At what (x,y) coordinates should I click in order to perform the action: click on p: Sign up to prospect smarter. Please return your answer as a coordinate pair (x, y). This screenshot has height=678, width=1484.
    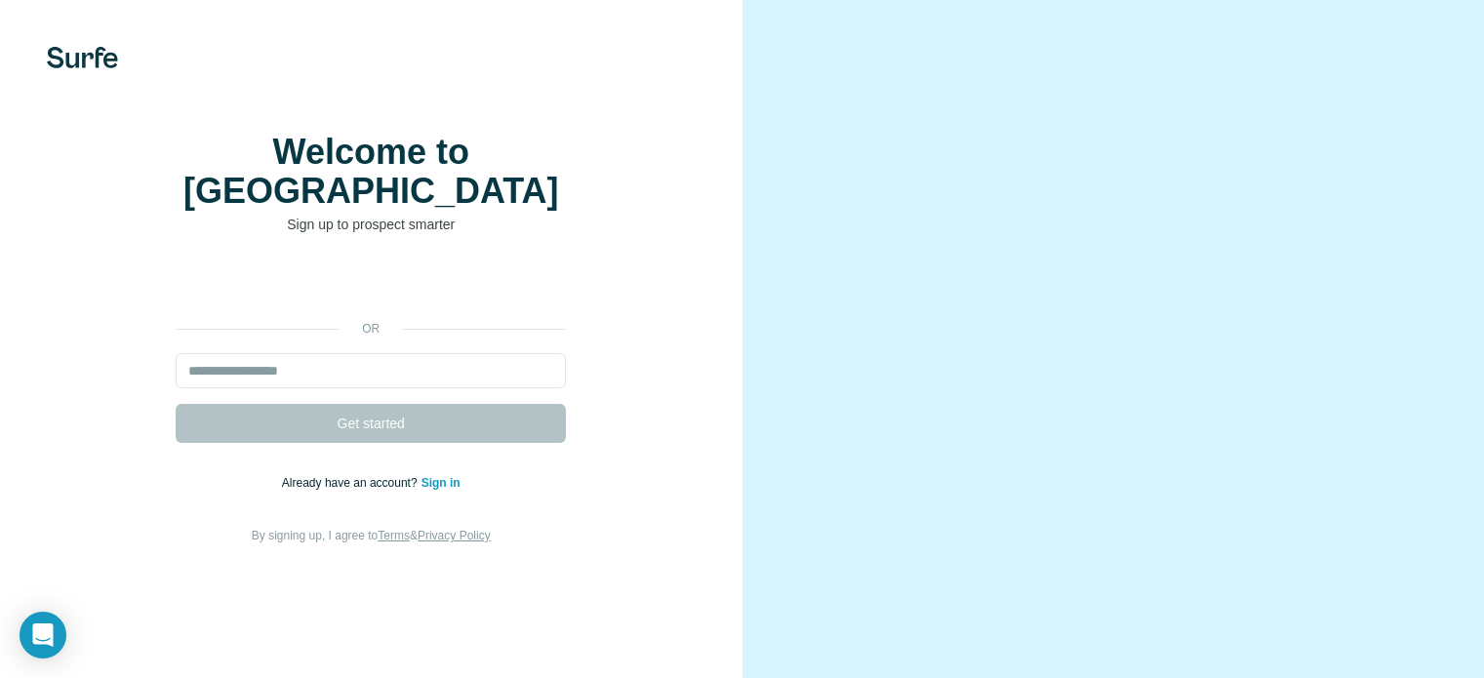
    Looking at the image, I should click on (371, 224).